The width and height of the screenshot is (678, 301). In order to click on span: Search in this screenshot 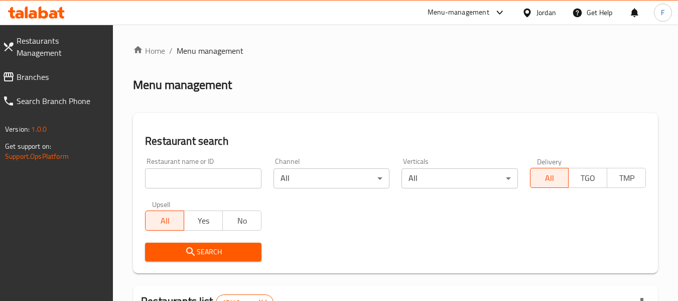, I will do `click(203, 251)`.